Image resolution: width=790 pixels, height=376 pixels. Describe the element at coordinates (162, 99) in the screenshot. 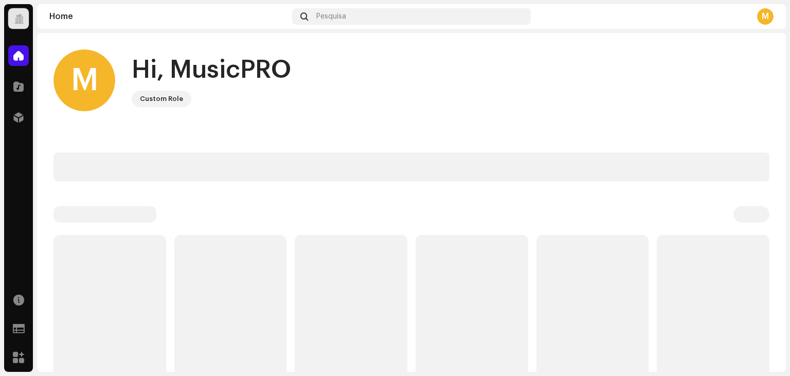

I see `div: Custom Role` at that location.